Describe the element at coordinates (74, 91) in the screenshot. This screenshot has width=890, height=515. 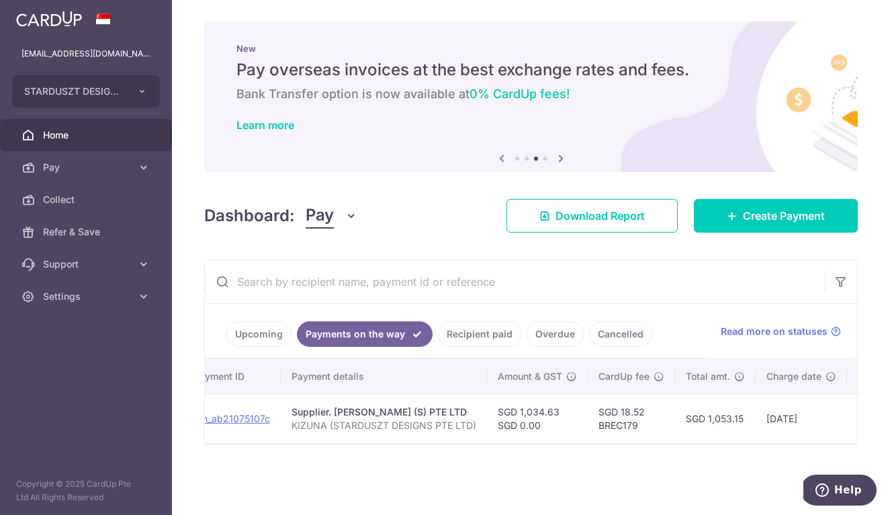
I see `span: STARDUSZT DESIGNS PRIVATE LIMITED` at that location.